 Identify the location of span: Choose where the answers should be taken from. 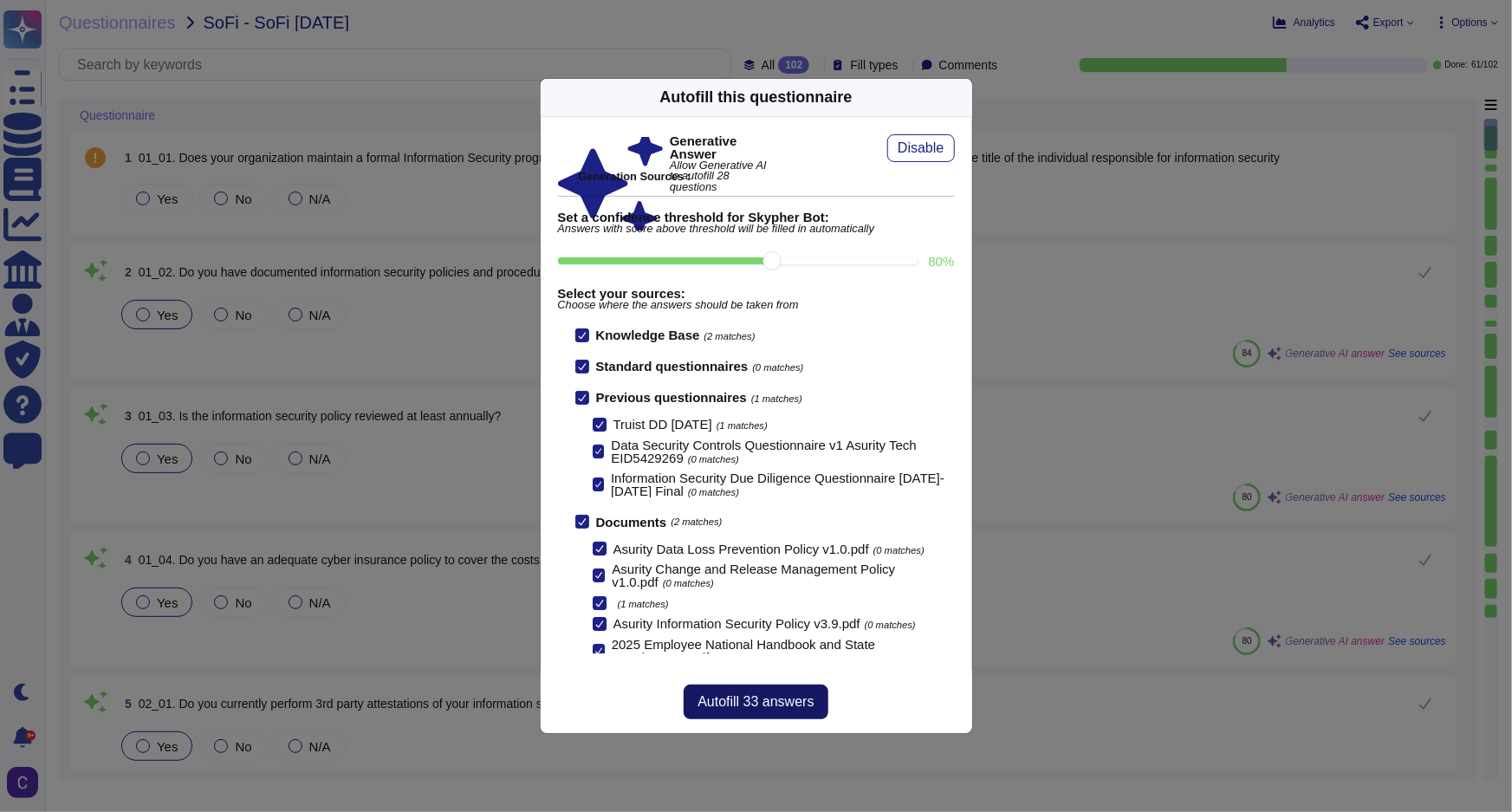
(756, 305).